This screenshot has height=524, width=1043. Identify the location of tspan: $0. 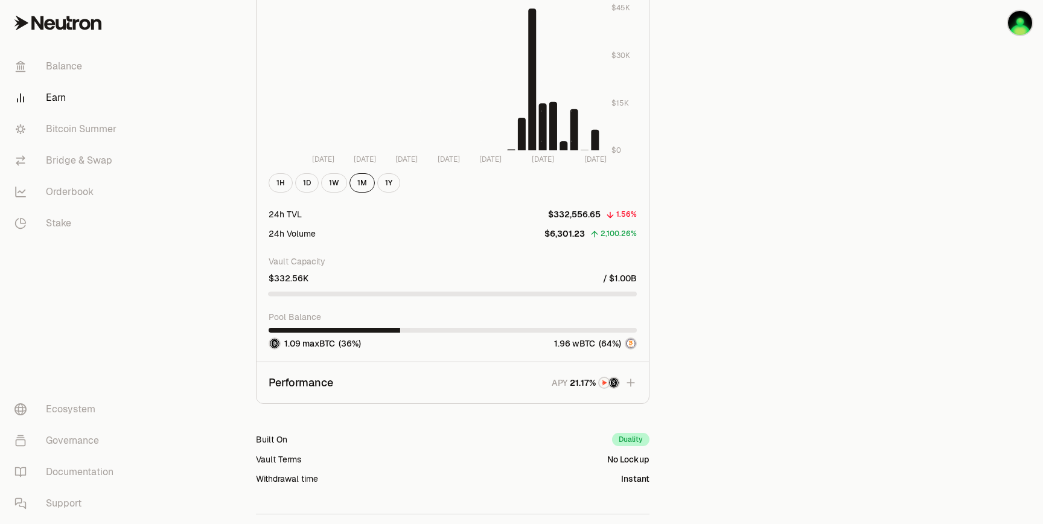
(616, 150).